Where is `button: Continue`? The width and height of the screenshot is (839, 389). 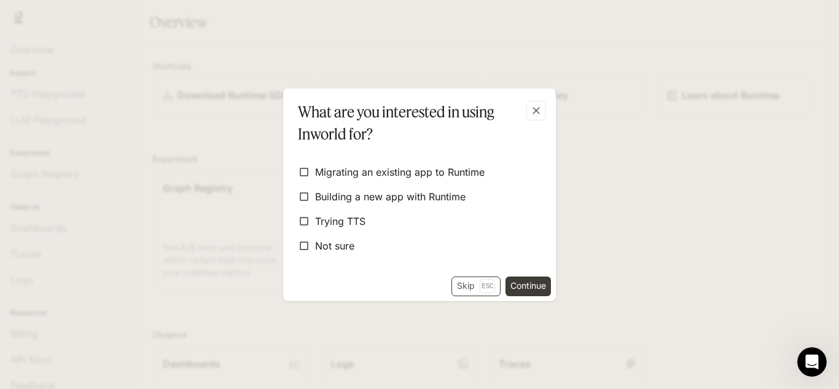 button: Continue is located at coordinates (528, 286).